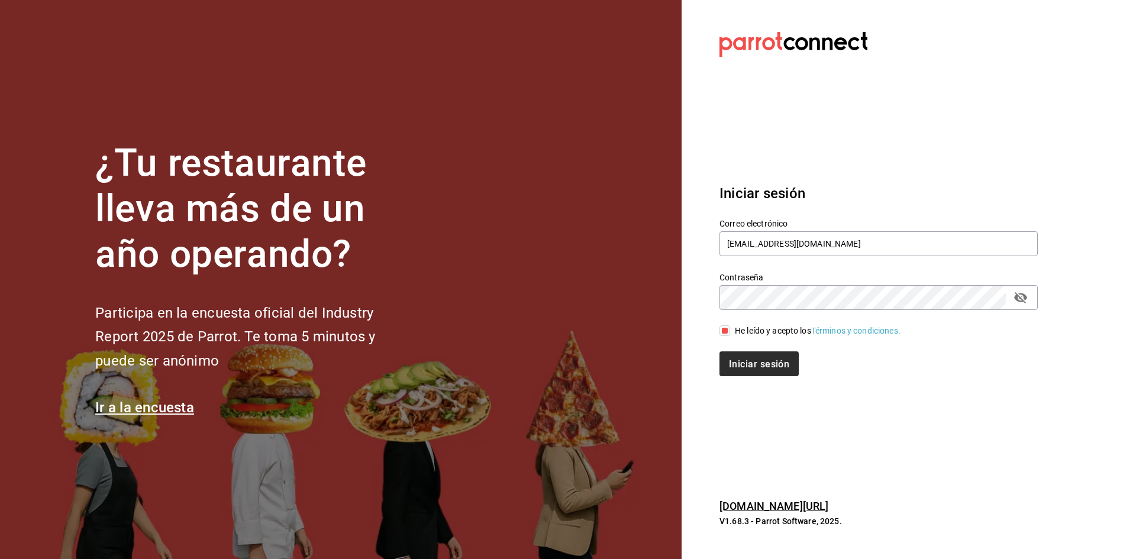 The image size is (1136, 559). I want to click on font: Participa en la encuesta oficial del Industry Report 2025 de Parrot. Te toma 5 minutos y puede se..., so click(235, 337).